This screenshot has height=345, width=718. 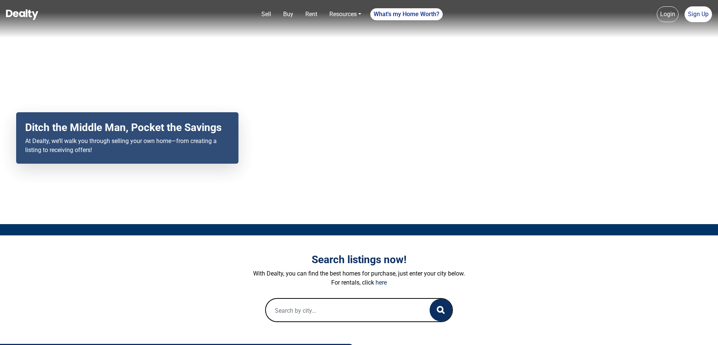 I want to click on a: Login, so click(x=667, y=14).